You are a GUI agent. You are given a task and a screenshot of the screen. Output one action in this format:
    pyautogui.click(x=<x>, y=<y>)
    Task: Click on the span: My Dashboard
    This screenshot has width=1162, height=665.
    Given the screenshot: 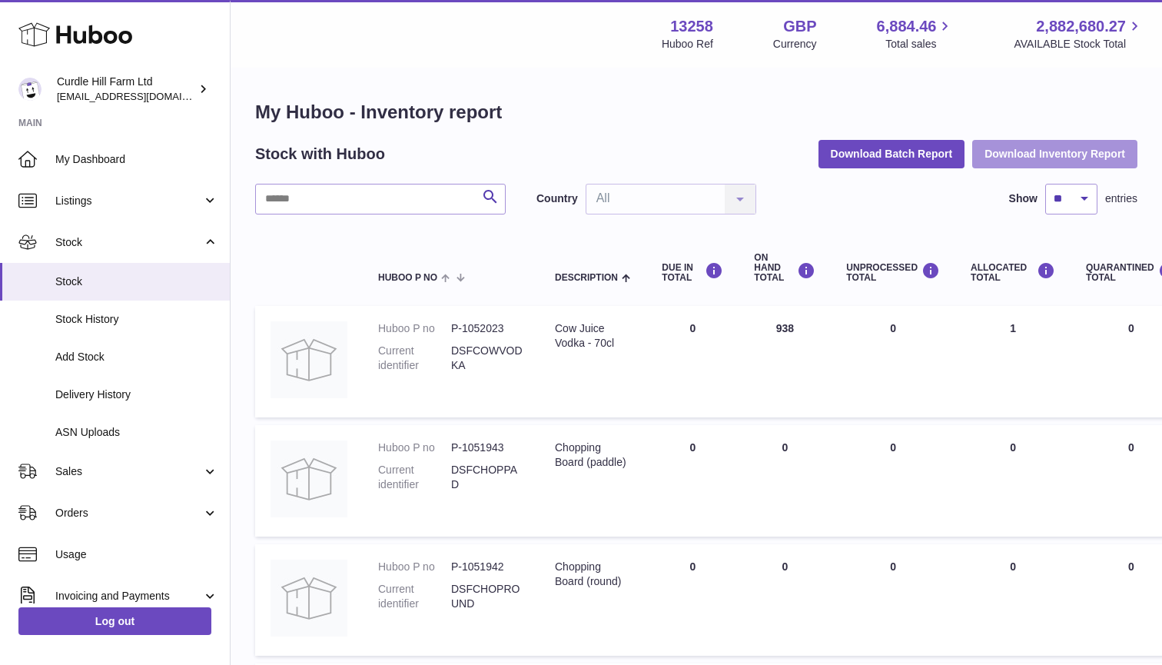 What is the action you would take?
    pyautogui.click(x=137, y=159)
    